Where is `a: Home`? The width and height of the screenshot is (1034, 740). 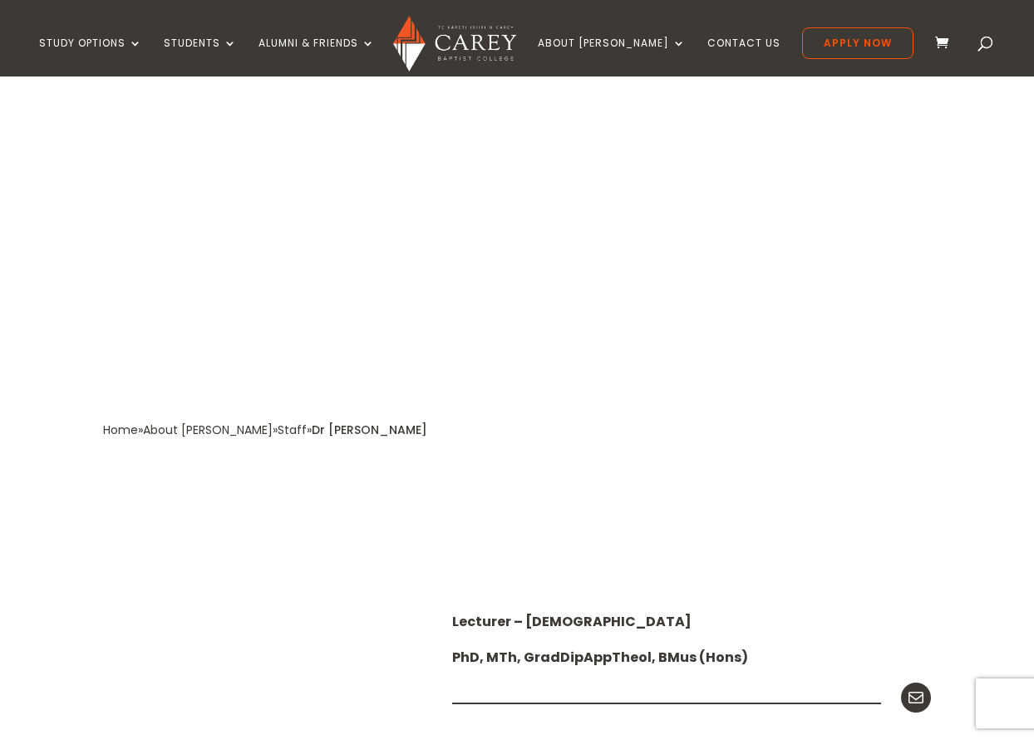 a: Home is located at coordinates (121, 430).